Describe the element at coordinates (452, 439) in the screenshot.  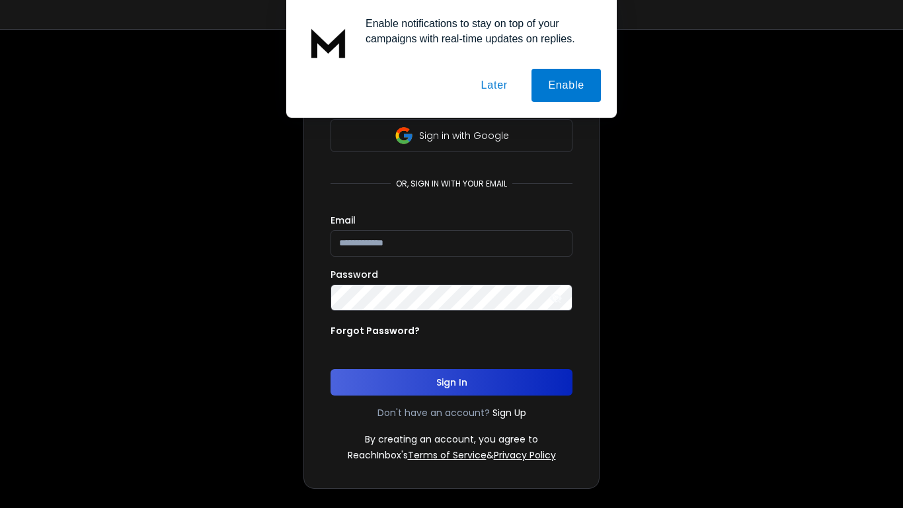
I see `p: By creating an account, you agree to` at that location.